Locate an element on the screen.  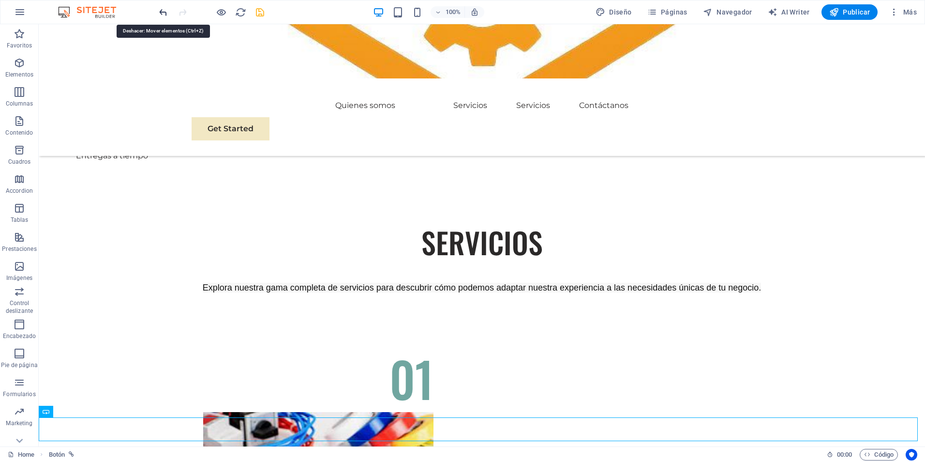
button: Publicar is located at coordinates (850, 12).